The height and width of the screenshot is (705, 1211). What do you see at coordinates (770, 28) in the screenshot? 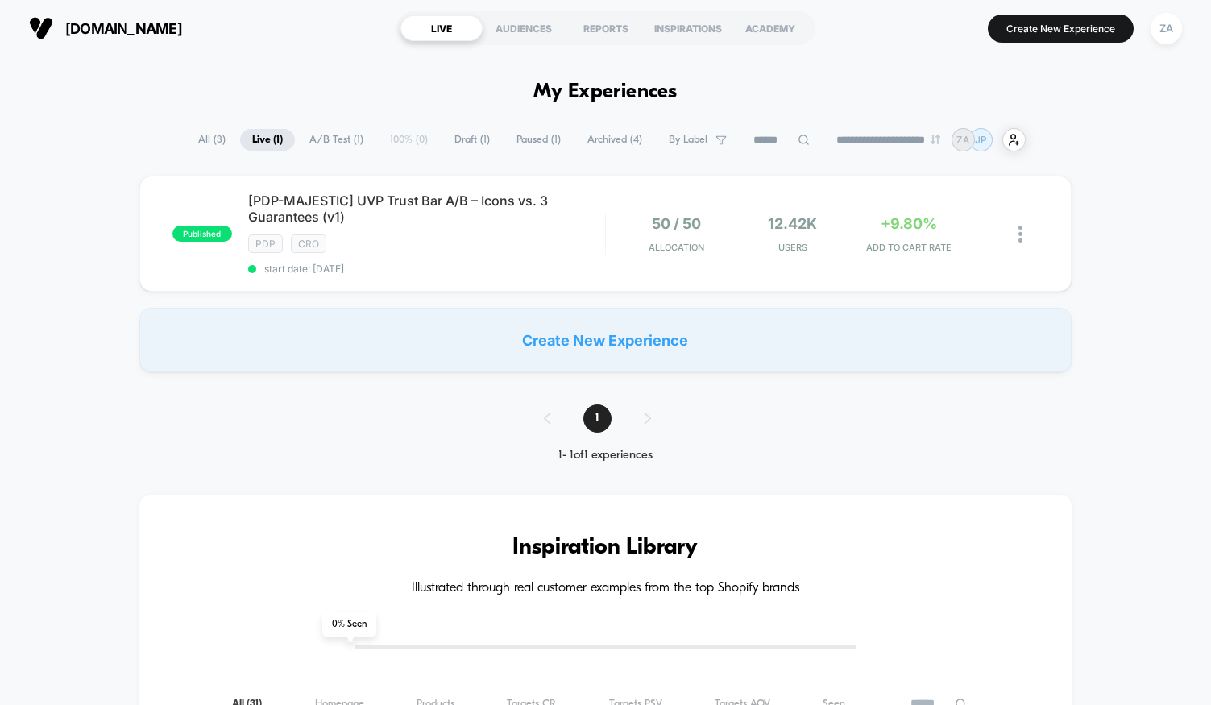
I see `div: ACADEMY` at bounding box center [770, 28].